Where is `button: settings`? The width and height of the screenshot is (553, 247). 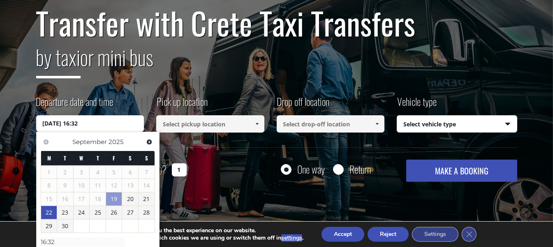 button: settings is located at coordinates (291, 238).